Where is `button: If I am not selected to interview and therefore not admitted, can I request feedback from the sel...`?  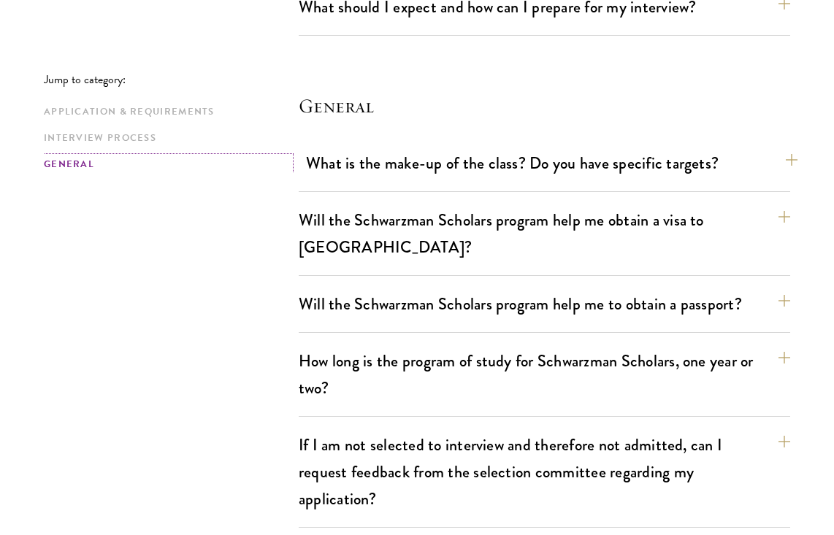
button: If I am not selected to interview and therefore not admitted, can I request feedback from the sel... is located at coordinates (544, 472).